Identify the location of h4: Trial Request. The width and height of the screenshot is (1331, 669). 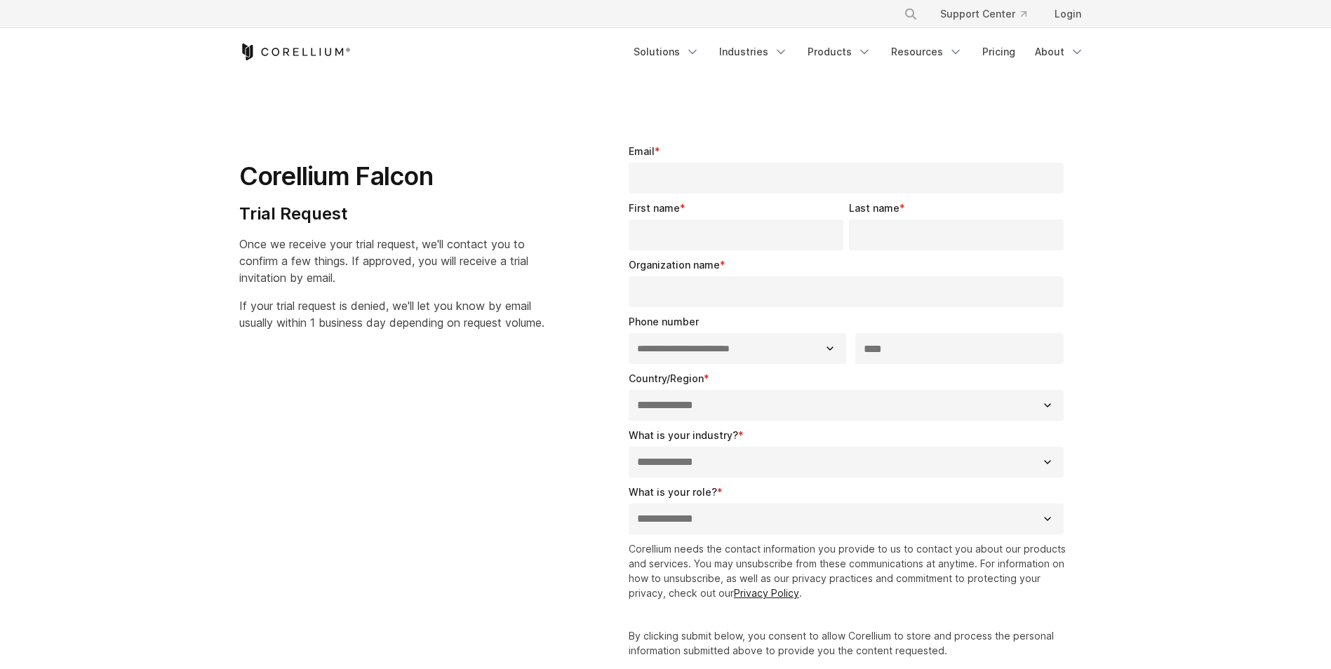
(391, 214).